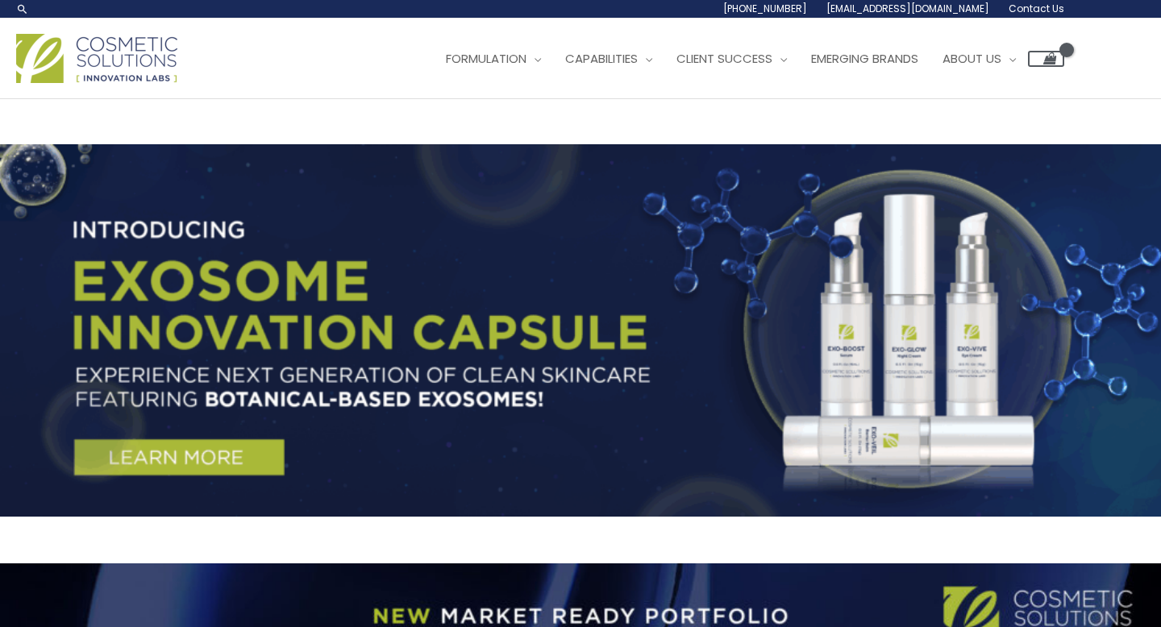 The height and width of the screenshot is (627, 1161). What do you see at coordinates (609, 59) in the screenshot?
I see `a: Capabilities` at bounding box center [609, 59].